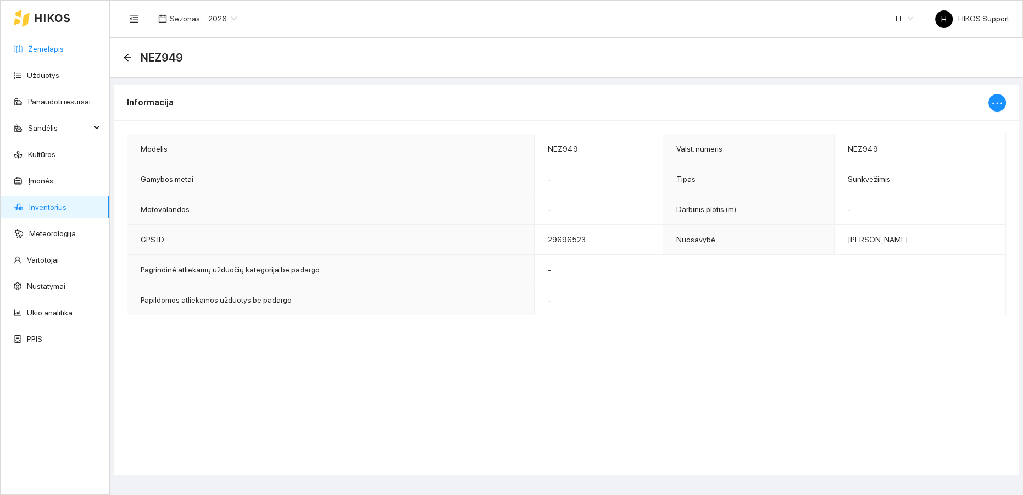  What do you see at coordinates (904, 19) in the screenshot?
I see `span: LT` at bounding box center [904, 19].